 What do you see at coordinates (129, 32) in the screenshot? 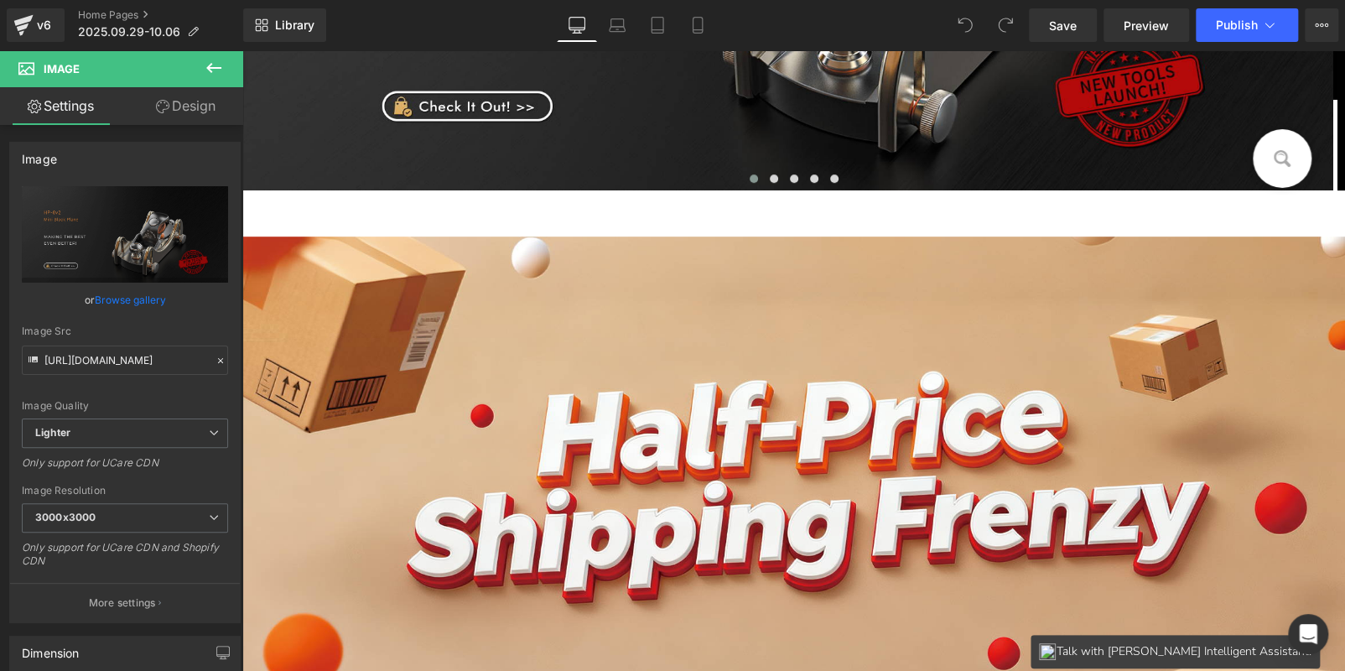
I see `span: 2025.09.29-10.06` at bounding box center [129, 32].